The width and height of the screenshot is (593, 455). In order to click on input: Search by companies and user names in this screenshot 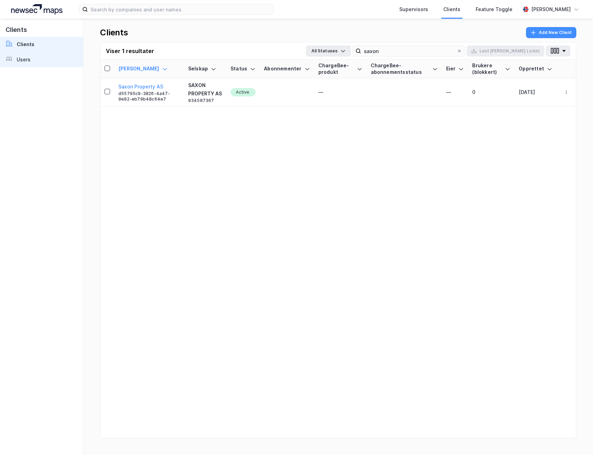, I will do `click(181, 9)`.